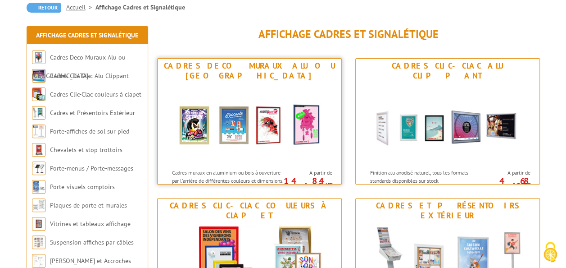  Describe the element at coordinates (90, 223) in the screenshot. I see `a: Vitrines et tableaux affichage` at that location.